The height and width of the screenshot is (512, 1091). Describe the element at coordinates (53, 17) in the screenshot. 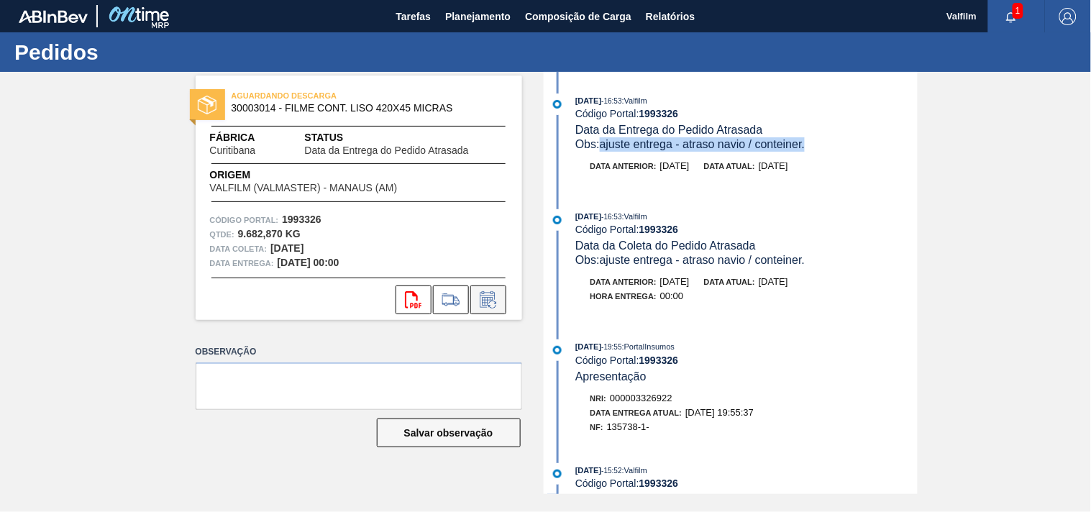

I see `img: TNhmsLtSVTkK8tSr43FrP2fwEKptu5GPRR3wAAAABJRU5ErkJggg==` at that location.